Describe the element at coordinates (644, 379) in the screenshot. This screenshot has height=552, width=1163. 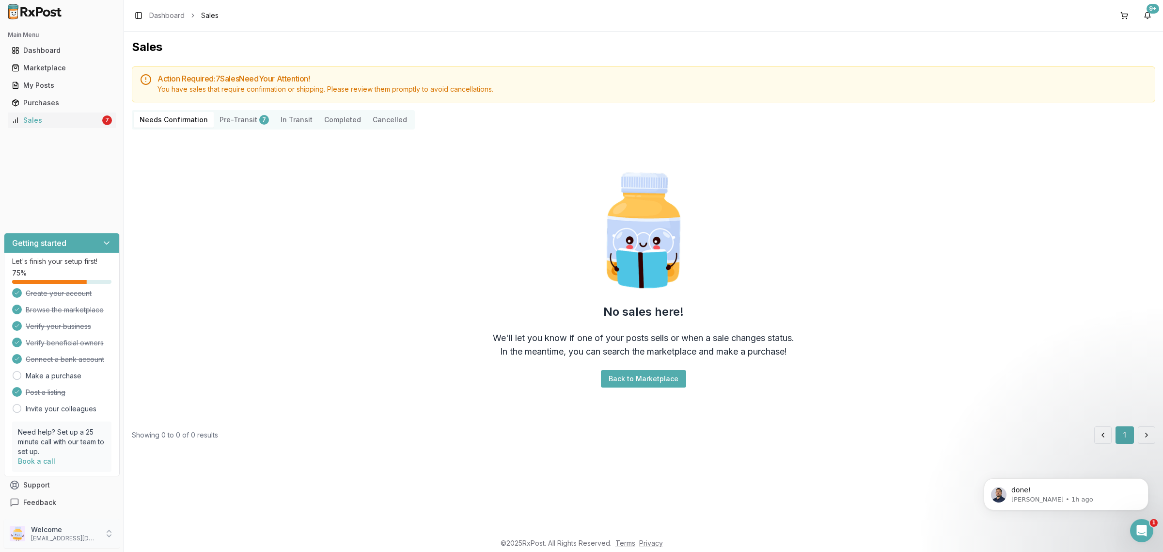
I see `button: Back to Marketplace` at that location.